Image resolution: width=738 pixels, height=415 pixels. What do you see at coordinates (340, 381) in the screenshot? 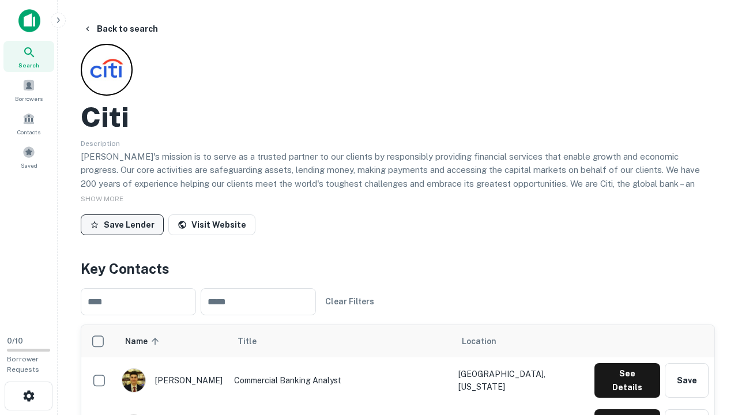
I see `td: Commercial Banking Analyst` at bounding box center [340, 381].